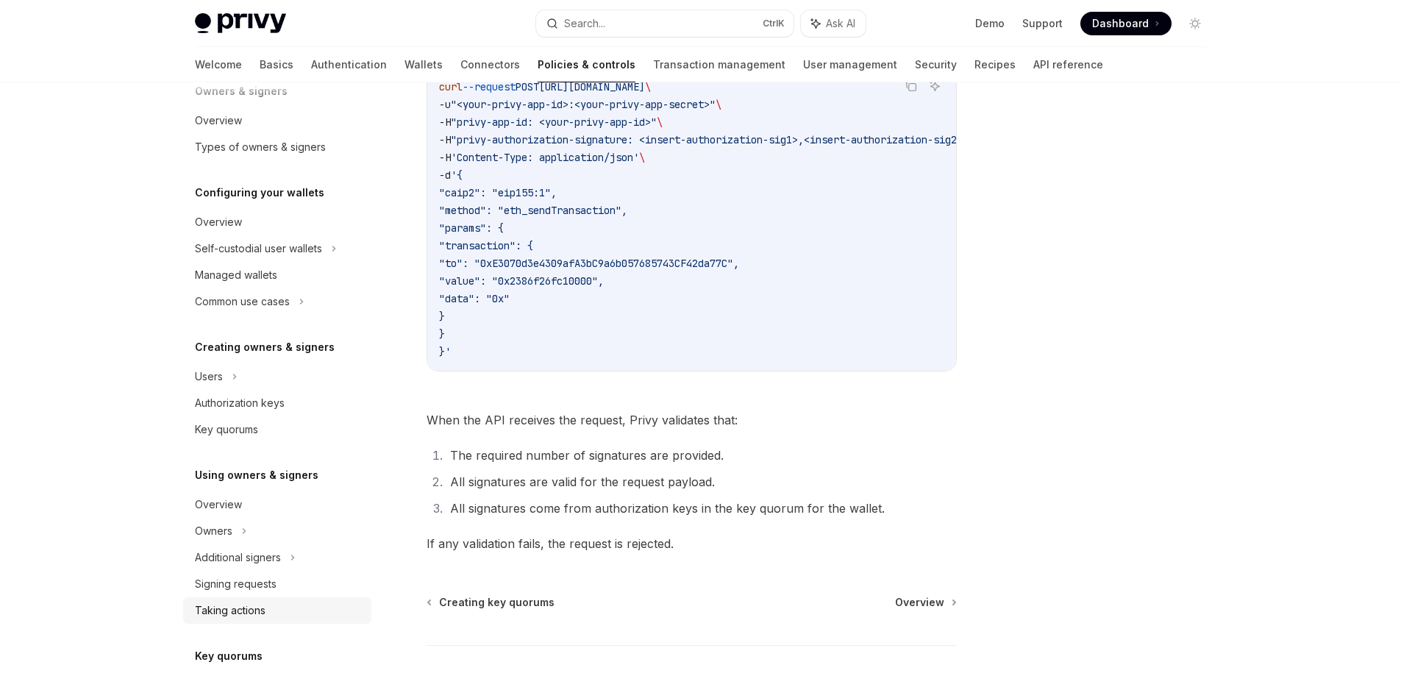 The width and height of the screenshot is (1401, 676). Describe the element at coordinates (227, 430) in the screenshot. I see `div: Key quorums` at that location.